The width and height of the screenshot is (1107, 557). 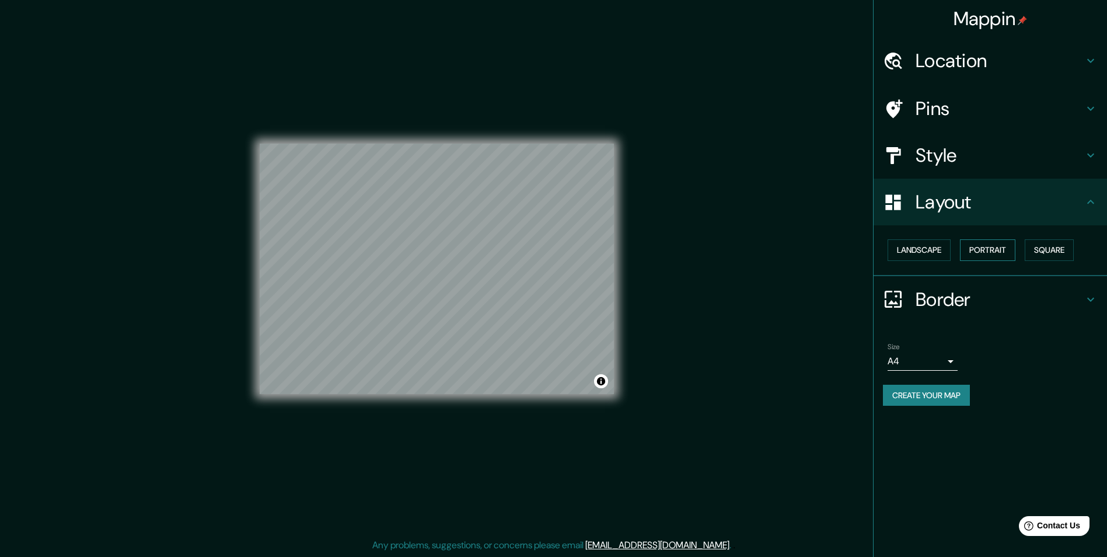 I want to click on img: pin-icon.png, so click(x=1023, y=20).